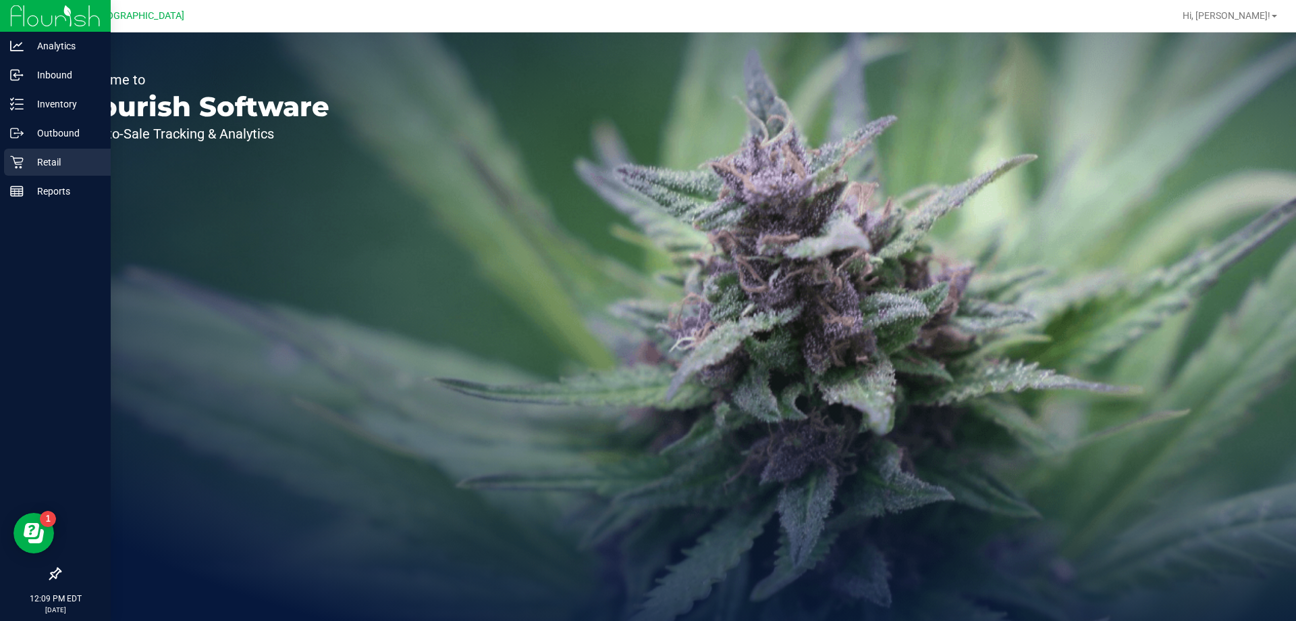  What do you see at coordinates (64, 133) in the screenshot?
I see `p: Outbound` at bounding box center [64, 133].